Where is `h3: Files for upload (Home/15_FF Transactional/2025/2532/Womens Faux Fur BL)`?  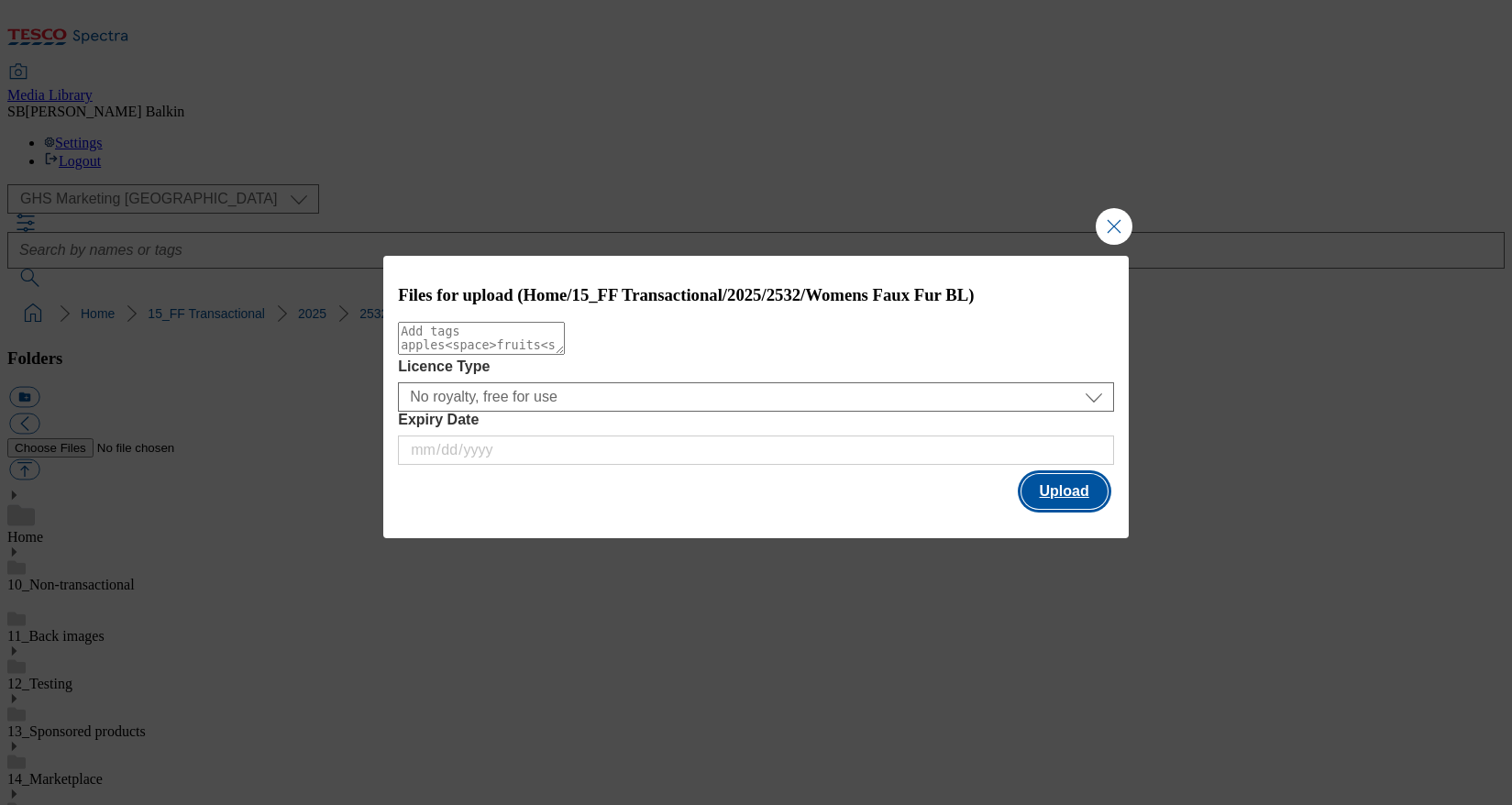
h3: Files for upload (Home/15_FF Transactional/2025/2532/Womens Faux Fur BL) is located at coordinates (756, 295).